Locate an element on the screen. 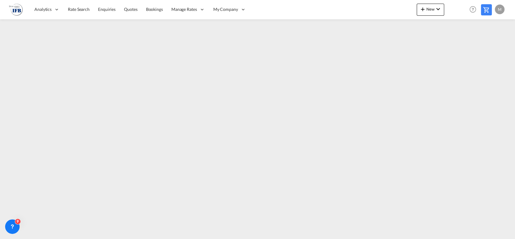  img: 2b726980256c11eeaa87296e05903fd5.png is located at coordinates (16, 9).